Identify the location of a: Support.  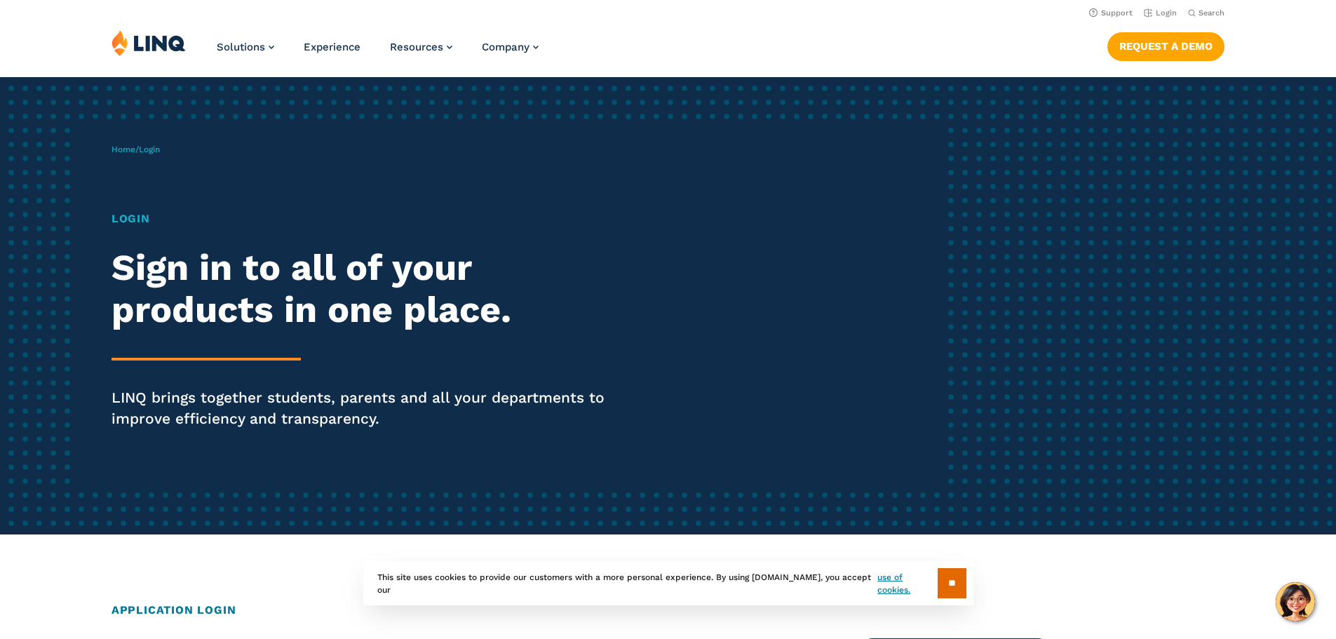
(1111, 13).